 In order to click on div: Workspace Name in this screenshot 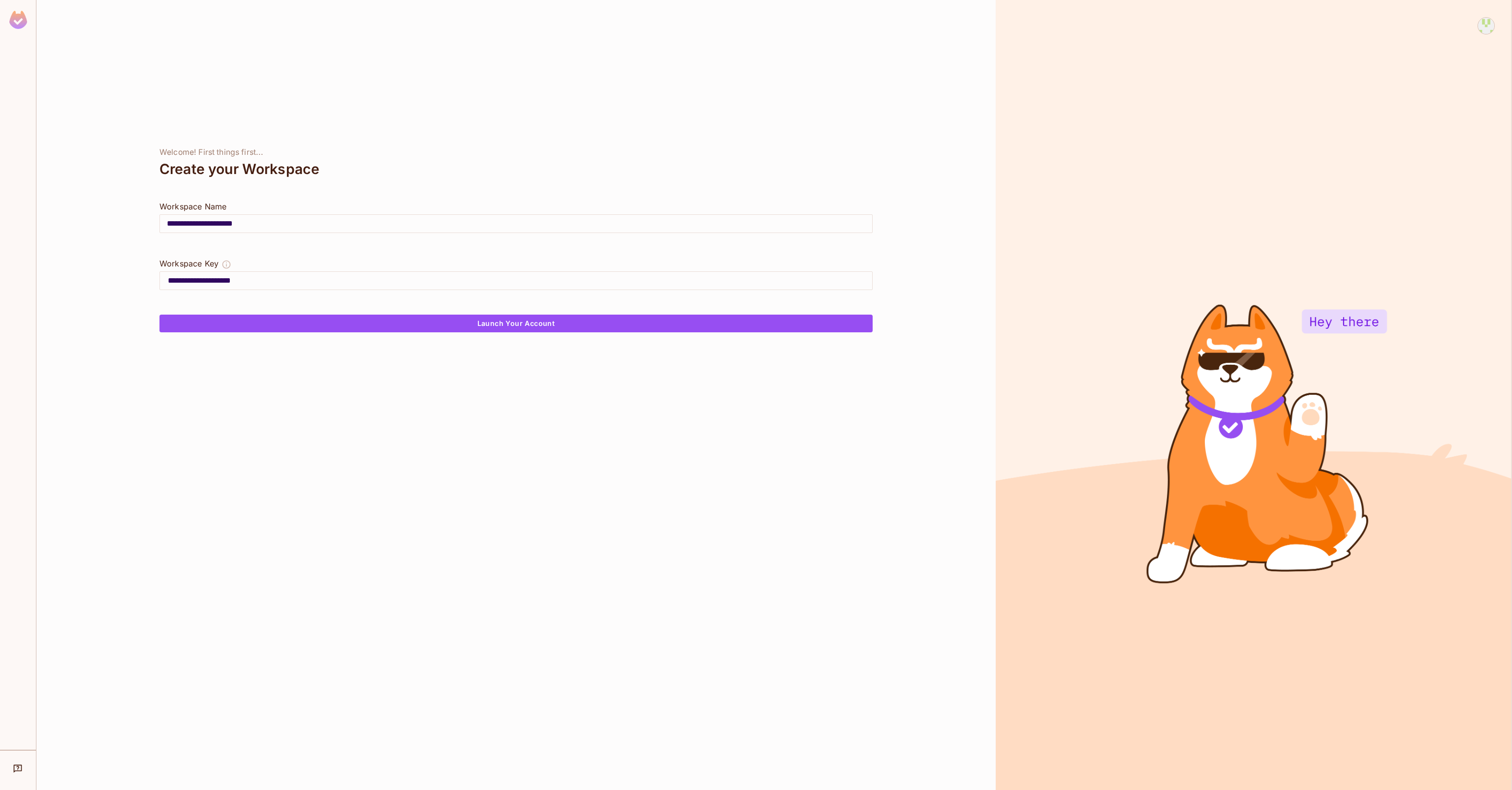, I will do `click(516, 206)`.